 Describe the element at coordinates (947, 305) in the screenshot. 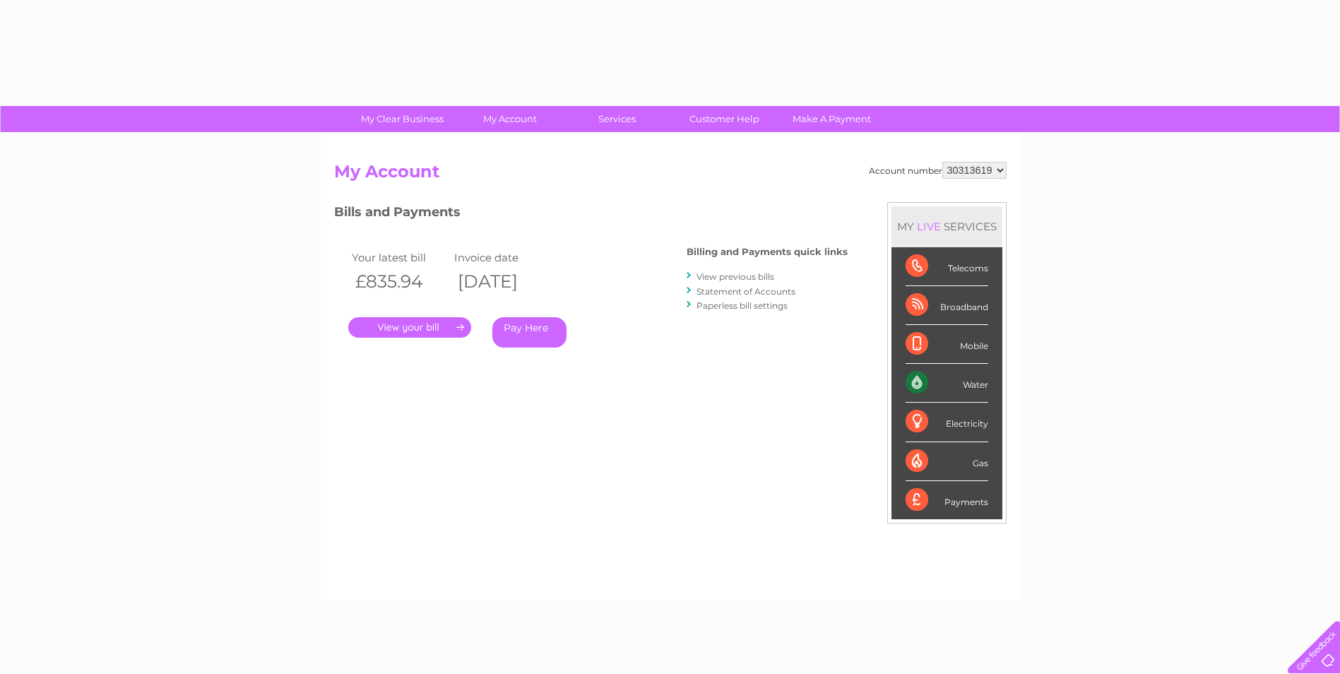

I see `div: Broadband` at that location.